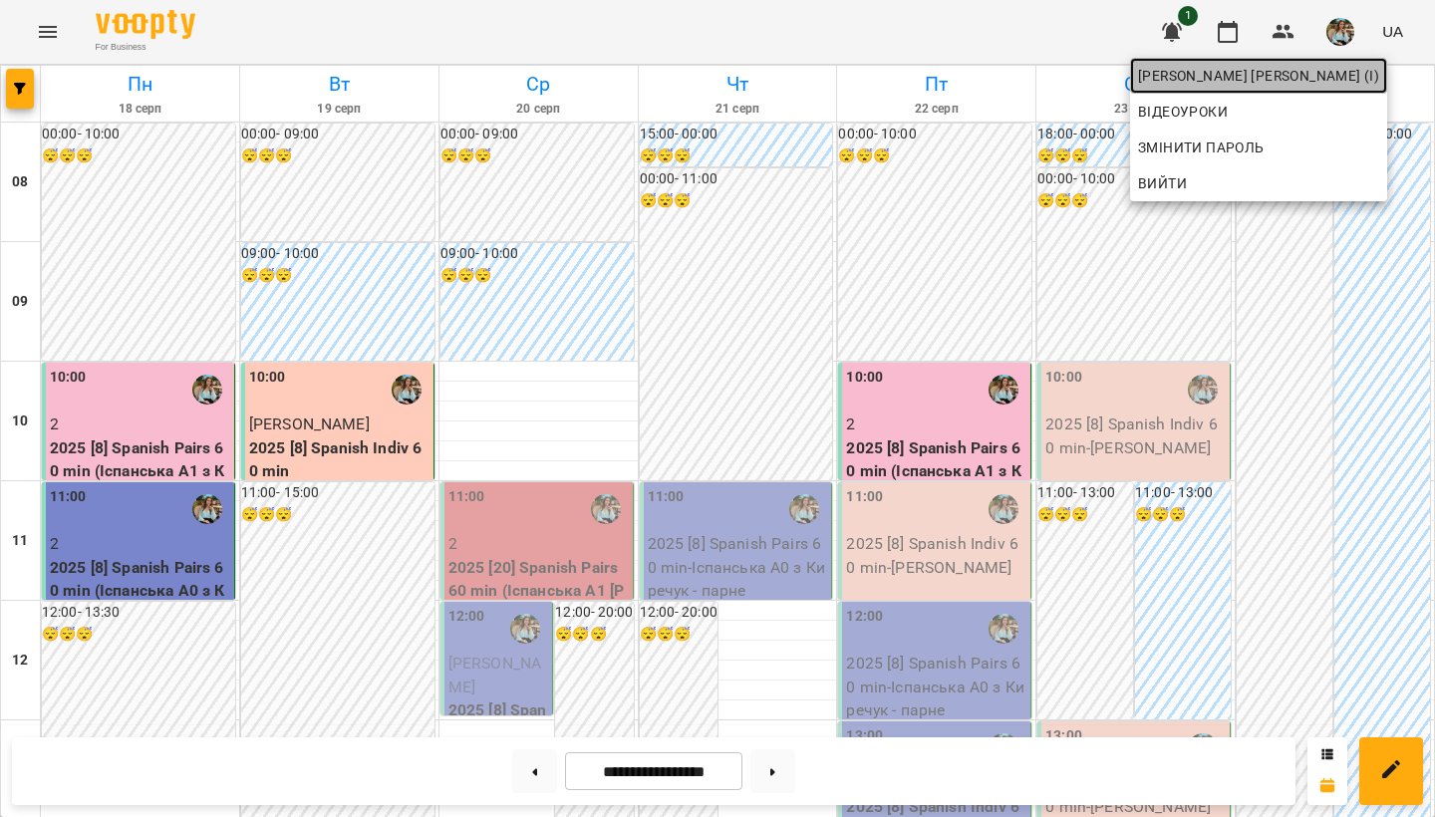 This screenshot has height=817, width=1435. What do you see at coordinates (1258, 183) in the screenshot?
I see `button: Вийти` at bounding box center [1258, 183].